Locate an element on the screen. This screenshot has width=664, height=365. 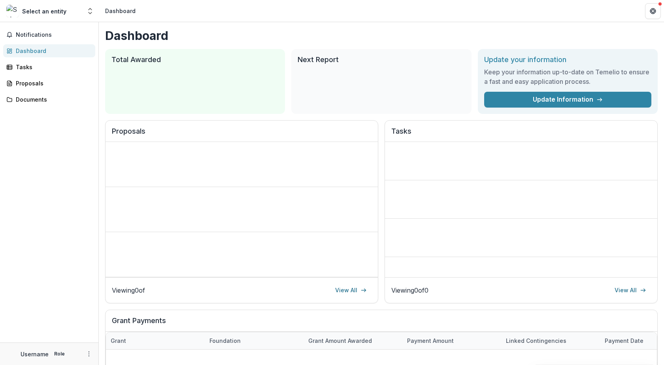
div: Documents is located at coordinates (52, 99).